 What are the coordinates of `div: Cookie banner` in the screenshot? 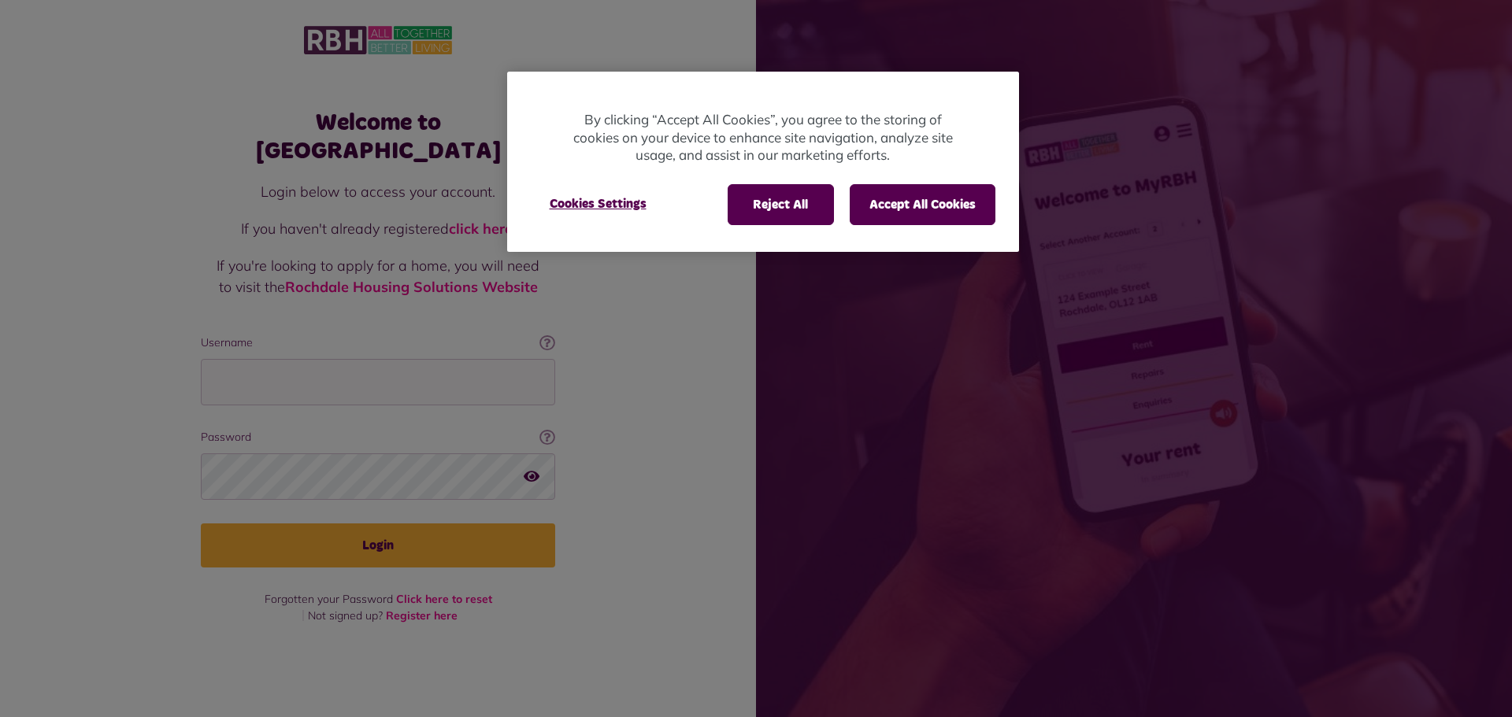 It's located at (763, 161).